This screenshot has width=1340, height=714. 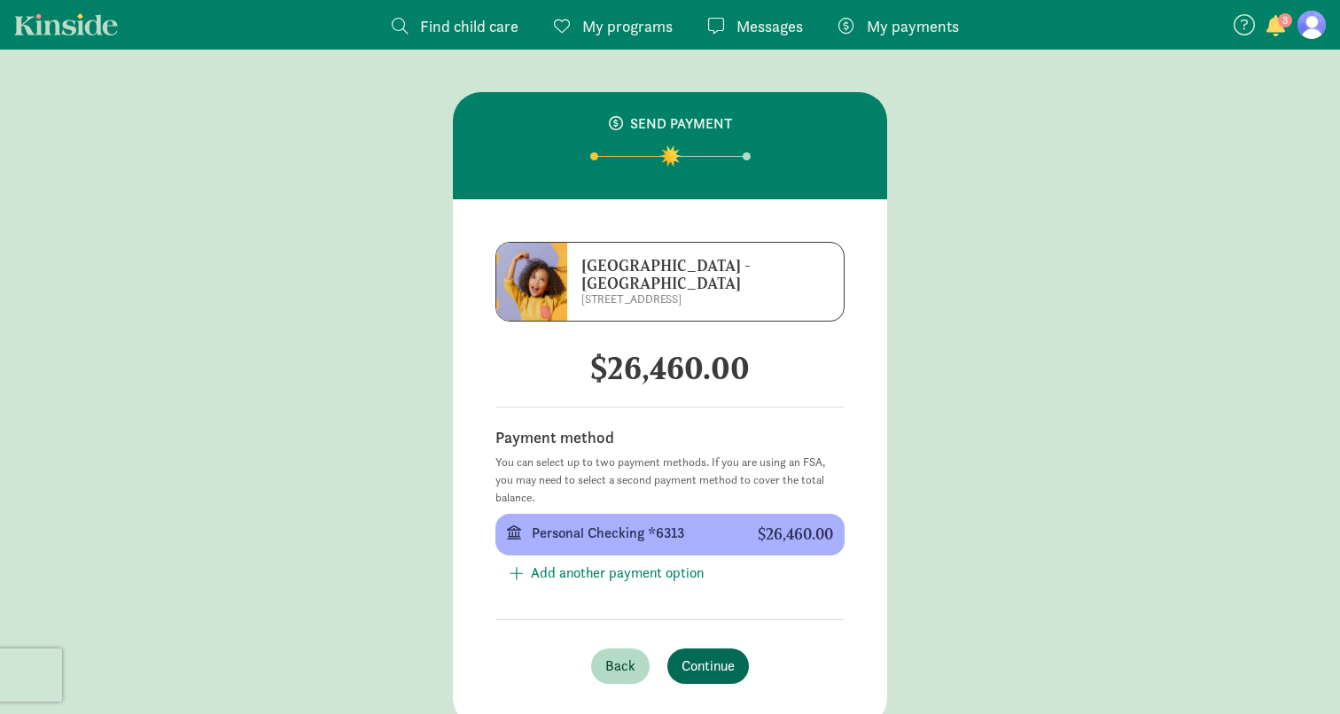 What do you see at coordinates (606, 574) in the screenshot?
I see `button: Add another payment option` at bounding box center [606, 574].